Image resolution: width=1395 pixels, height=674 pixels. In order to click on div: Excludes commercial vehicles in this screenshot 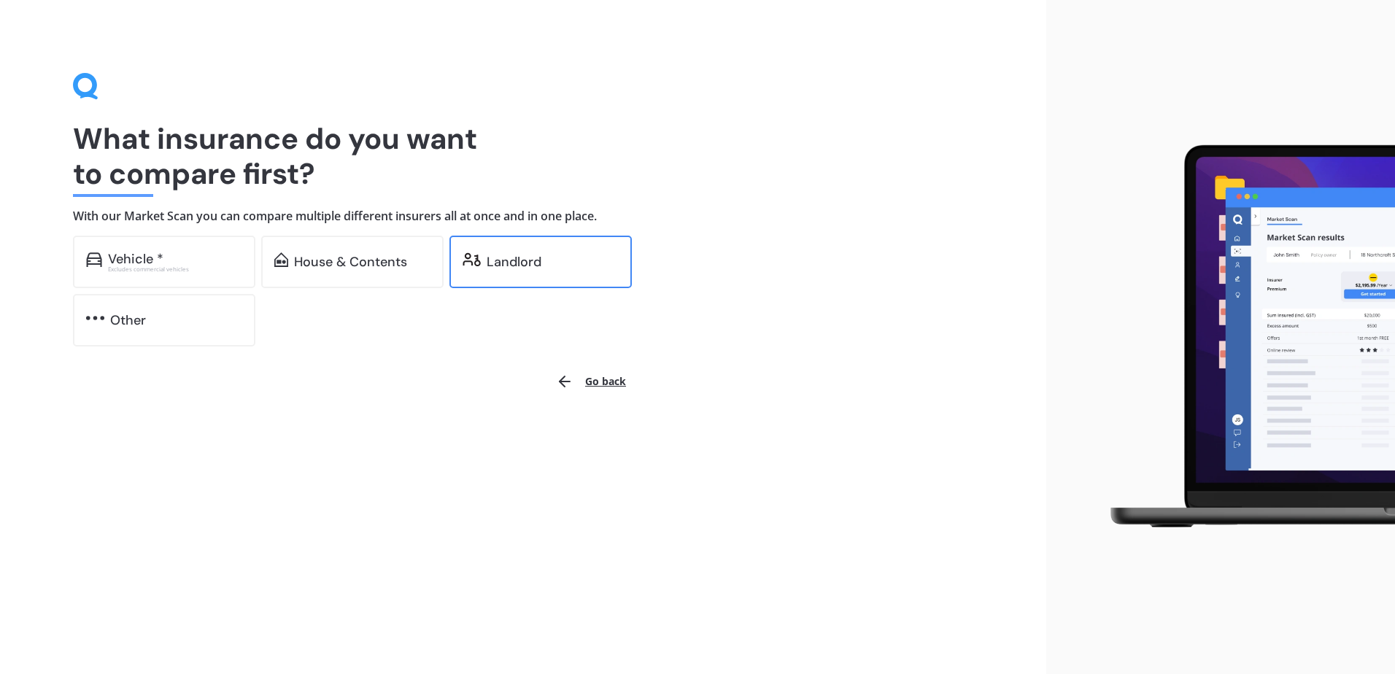, I will do `click(175, 269)`.